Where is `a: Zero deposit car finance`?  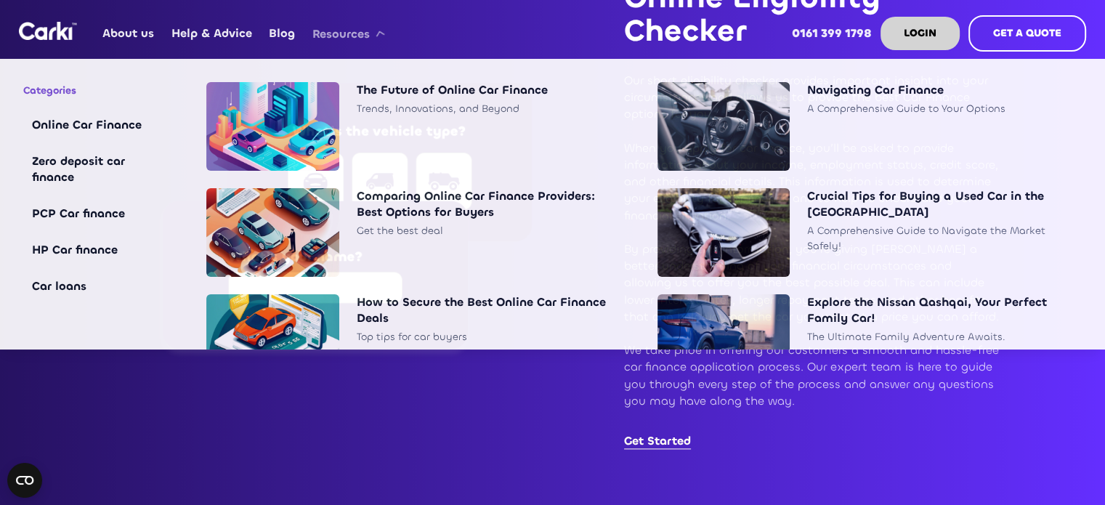
a: Zero deposit car finance is located at coordinates (99, 169).